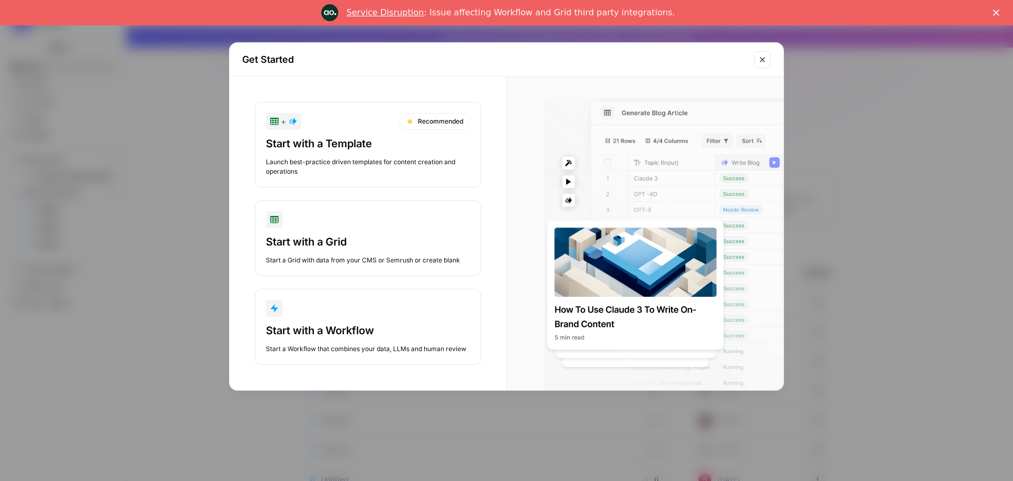  Describe the element at coordinates (368, 330) in the screenshot. I see `div: Start with a Workflow` at that location.